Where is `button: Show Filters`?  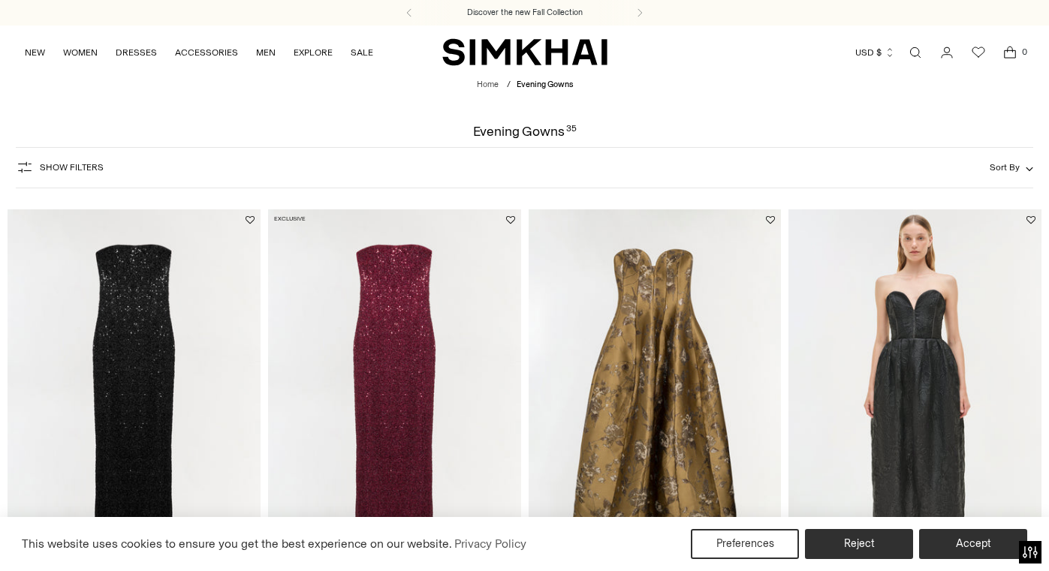
button: Show Filters is located at coordinates (59, 167).